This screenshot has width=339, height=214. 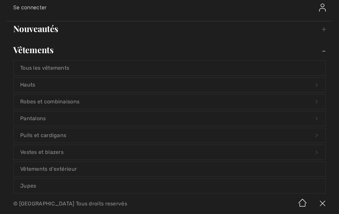 I want to click on a: Hauts, so click(x=169, y=85).